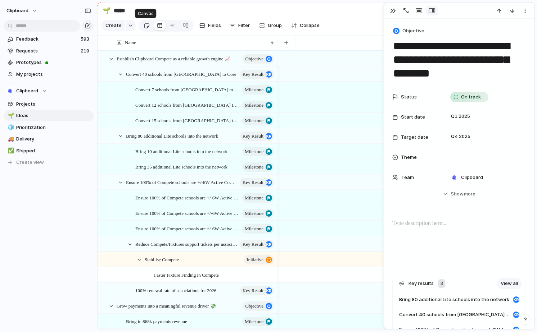  Describe the element at coordinates (210, 26) in the screenshot. I see `button: Fields` at that location.